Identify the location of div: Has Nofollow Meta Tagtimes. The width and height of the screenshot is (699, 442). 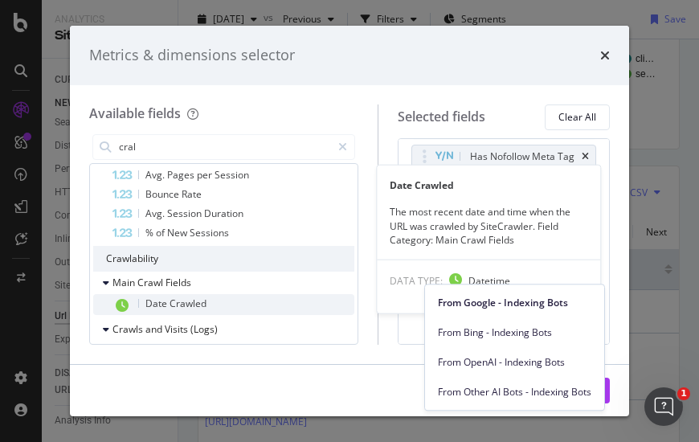
(504, 157).